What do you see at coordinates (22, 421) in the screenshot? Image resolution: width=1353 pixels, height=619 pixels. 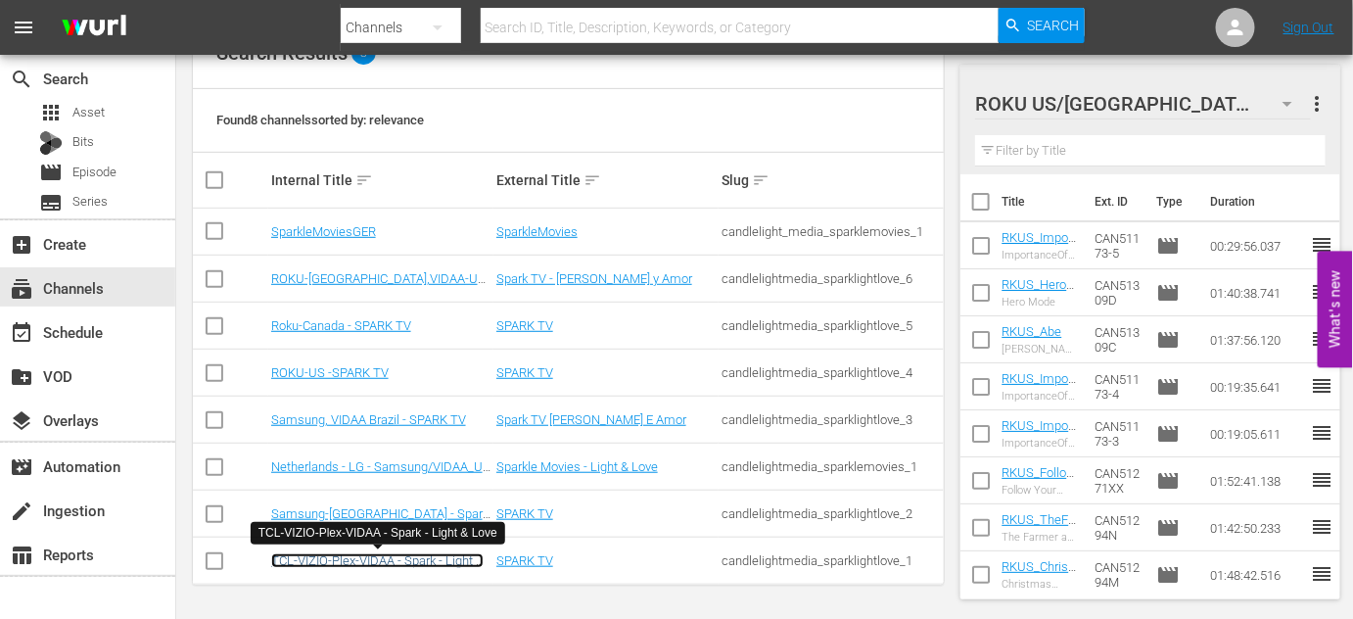 I see `span: Overlays` at bounding box center [22, 421].